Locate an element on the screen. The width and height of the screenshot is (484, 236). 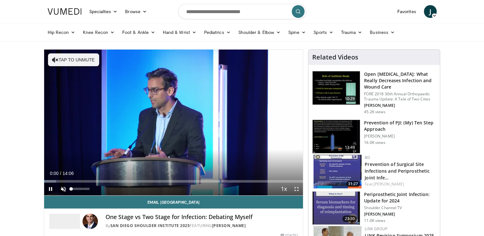
span: 31:27 is located at coordinates (353, 184).